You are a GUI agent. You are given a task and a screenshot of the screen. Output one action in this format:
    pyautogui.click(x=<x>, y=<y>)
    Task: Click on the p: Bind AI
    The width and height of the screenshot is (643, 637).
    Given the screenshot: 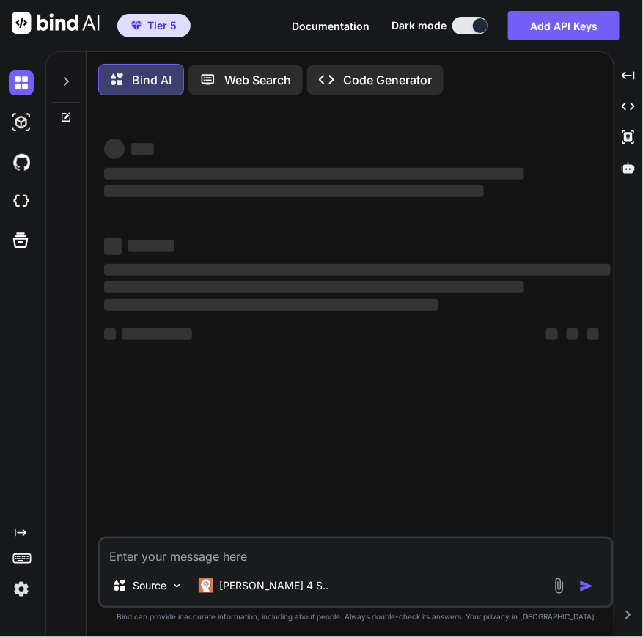 What is the action you would take?
    pyautogui.click(x=152, y=80)
    